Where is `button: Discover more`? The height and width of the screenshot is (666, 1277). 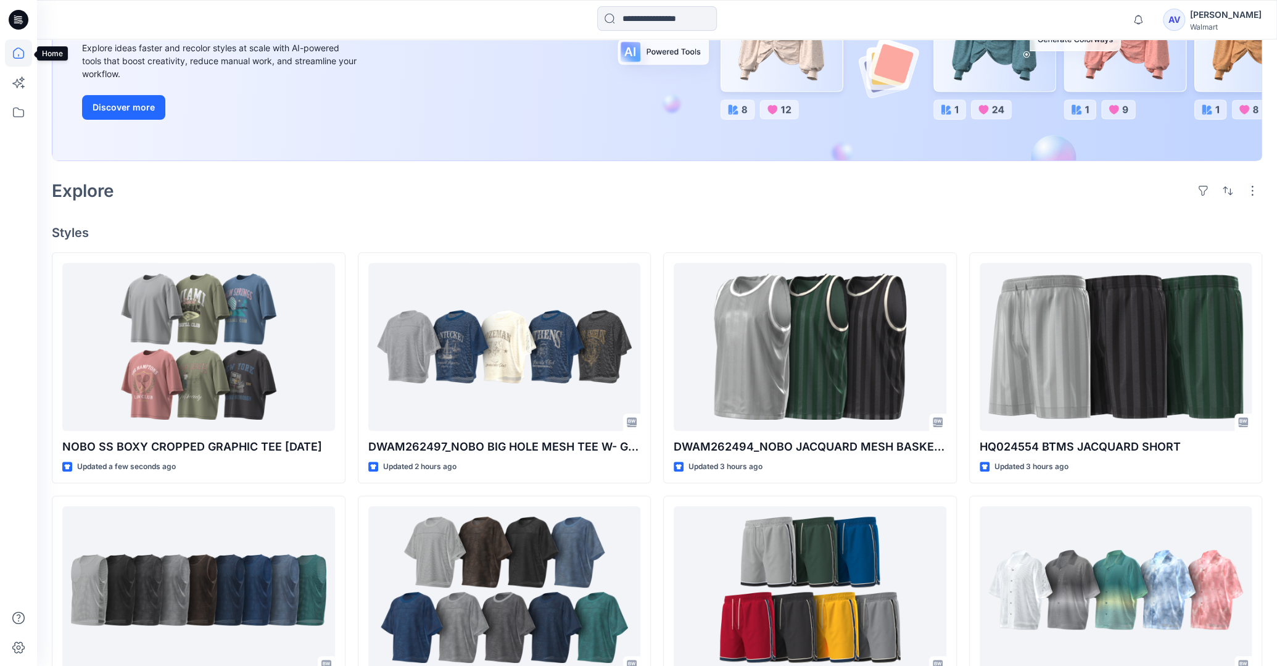
button: Discover more is located at coordinates (123, 107).